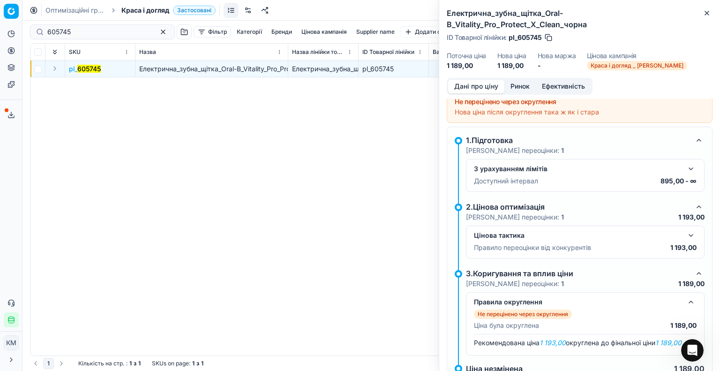 The height and width of the screenshot is (371, 720). What do you see at coordinates (282, 32) in the screenshot?
I see `button: Бренди` at bounding box center [282, 32].